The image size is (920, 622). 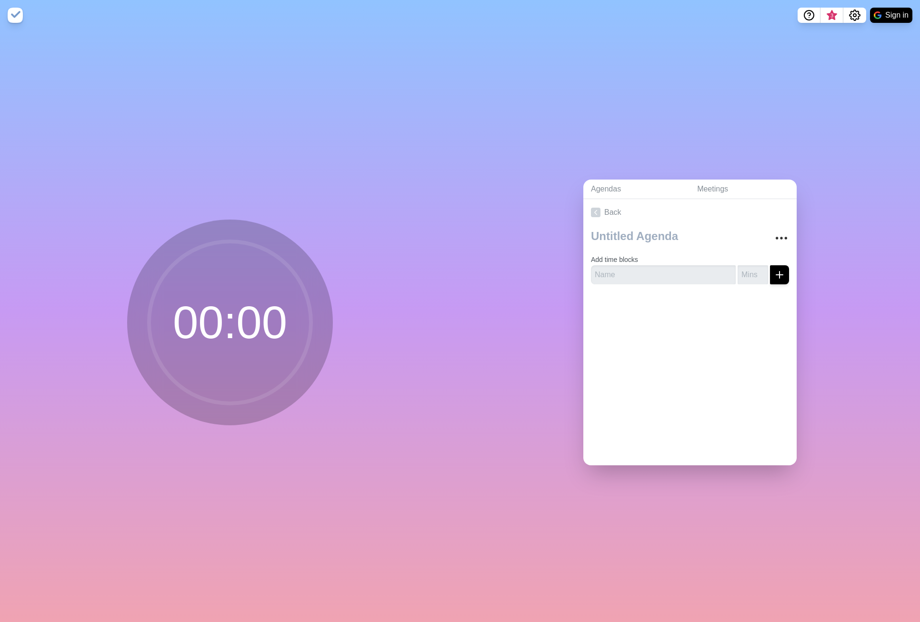 What do you see at coordinates (891, 15) in the screenshot?
I see `button: Sign in` at bounding box center [891, 15].